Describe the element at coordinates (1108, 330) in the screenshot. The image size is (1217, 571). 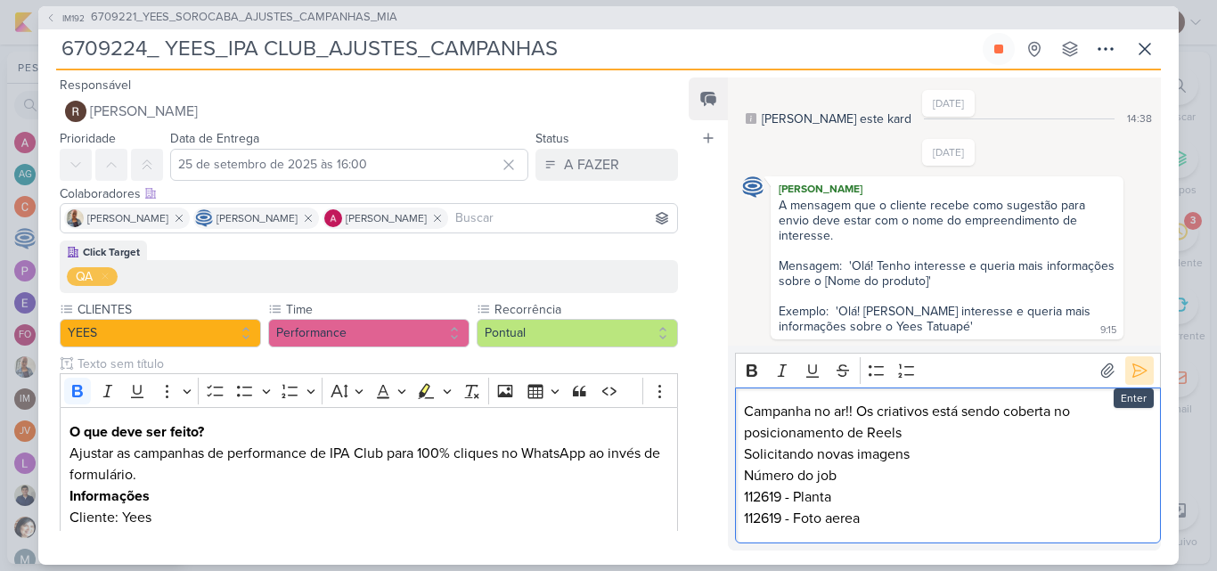
I see `div: 9:15` at that location.